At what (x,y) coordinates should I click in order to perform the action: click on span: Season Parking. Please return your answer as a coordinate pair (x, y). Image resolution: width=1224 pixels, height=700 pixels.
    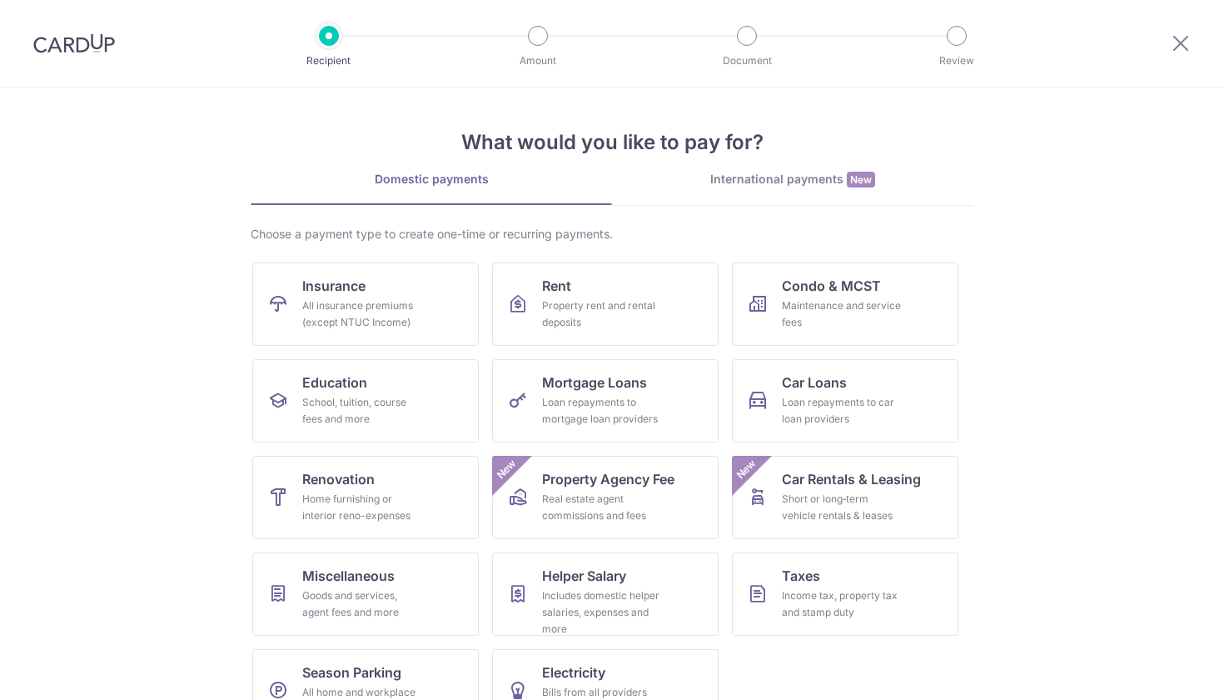
    Looking at the image, I should click on (351, 672).